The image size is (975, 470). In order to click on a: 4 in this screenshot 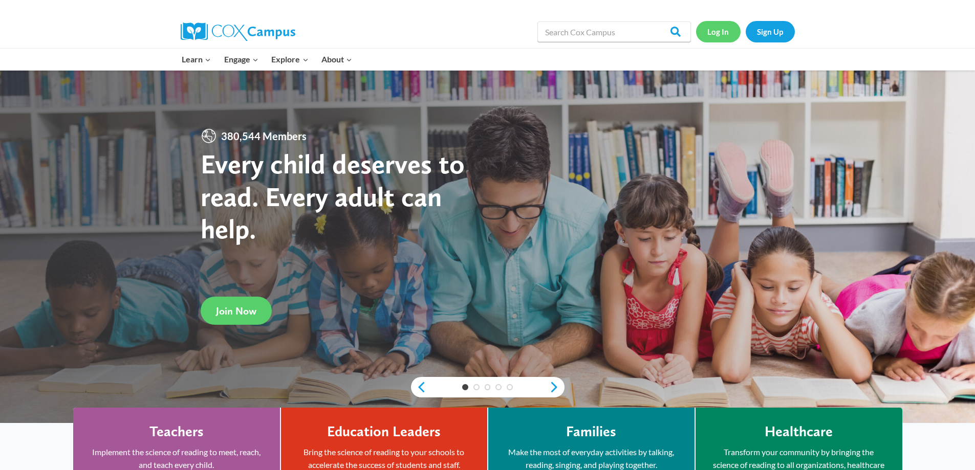, I will do `click(499, 388)`.